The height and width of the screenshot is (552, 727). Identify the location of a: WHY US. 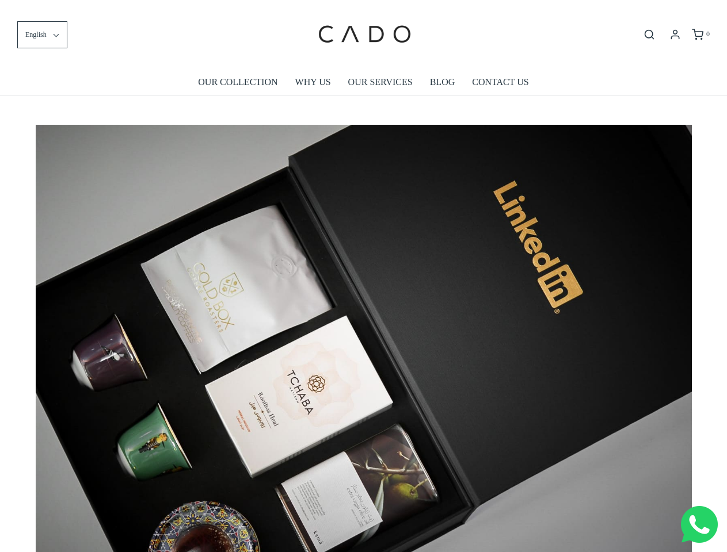
(313, 82).